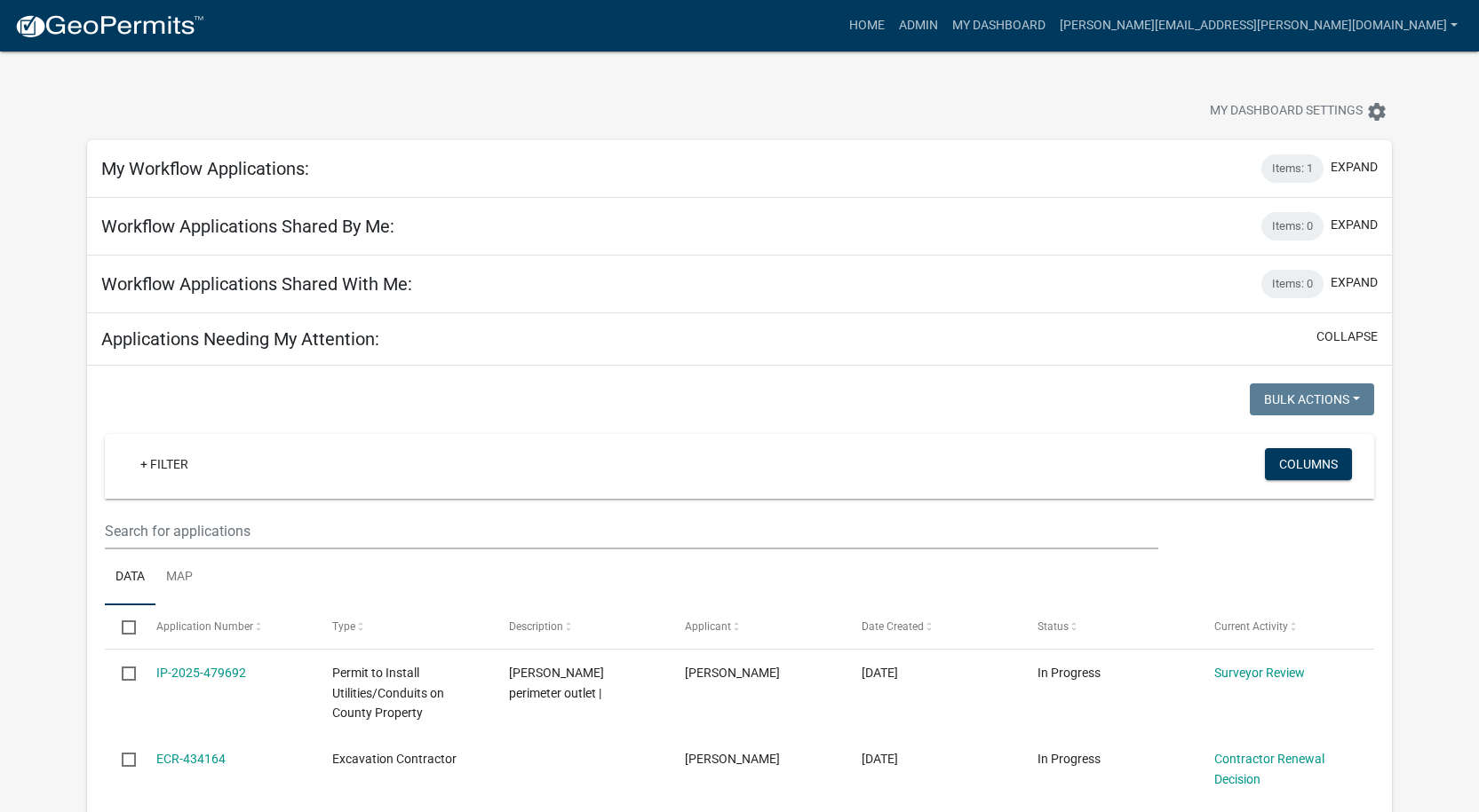 This screenshot has width=1479, height=812. I want to click on datatable-header-cell: Type, so click(404, 626).